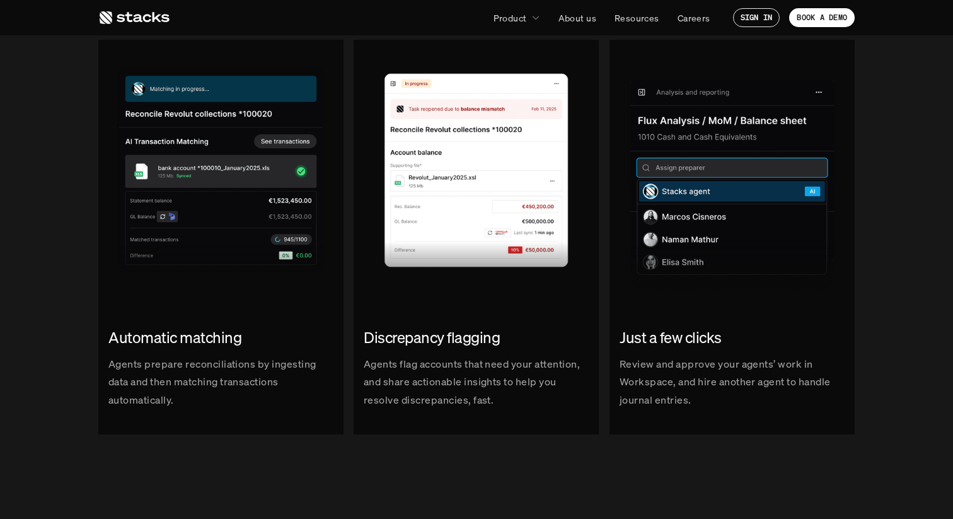 The image size is (953, 519). What do you see at coordinates (694, 18) in the screenshot?
I see `a: Careers` at bounding box center [694, 18].